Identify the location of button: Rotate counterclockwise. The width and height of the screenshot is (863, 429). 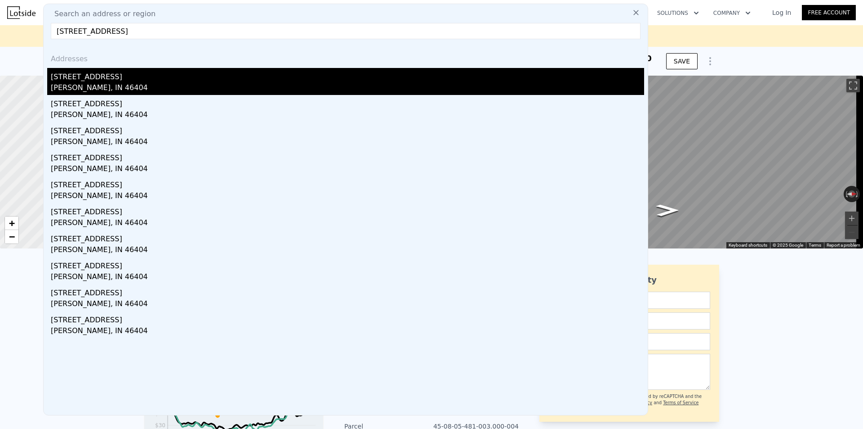
(846, 194).